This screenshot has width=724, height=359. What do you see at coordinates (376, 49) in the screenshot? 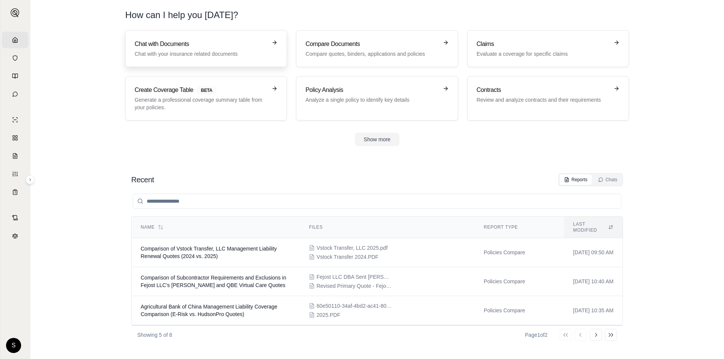
I see `a: Compare DocumentsCompare quotes, binders, applications and policies` at bounding box center [376, 49].